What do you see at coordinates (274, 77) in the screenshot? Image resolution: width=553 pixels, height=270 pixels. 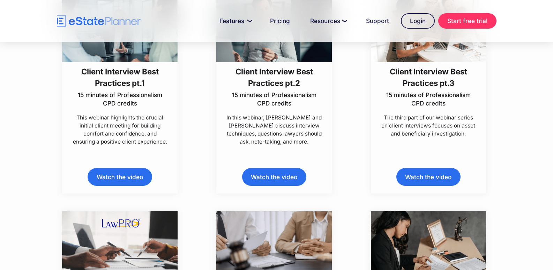 I see `h3: Client Interview Best Practices pt.2` at bounding box center [274, 77].